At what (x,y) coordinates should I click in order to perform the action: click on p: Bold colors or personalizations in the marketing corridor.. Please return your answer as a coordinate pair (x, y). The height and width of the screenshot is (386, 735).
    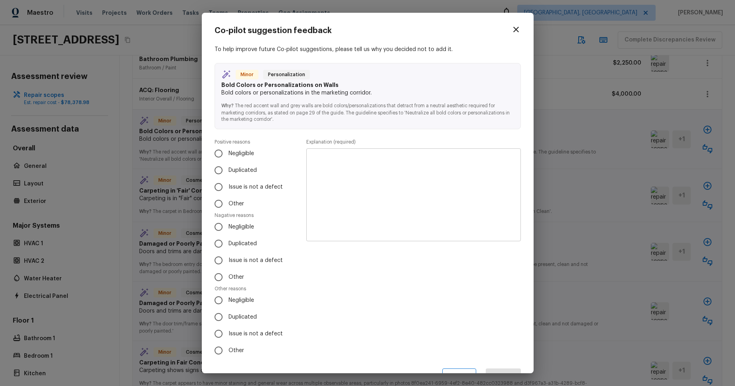
    Looking at the image, I should click on (368, 93).